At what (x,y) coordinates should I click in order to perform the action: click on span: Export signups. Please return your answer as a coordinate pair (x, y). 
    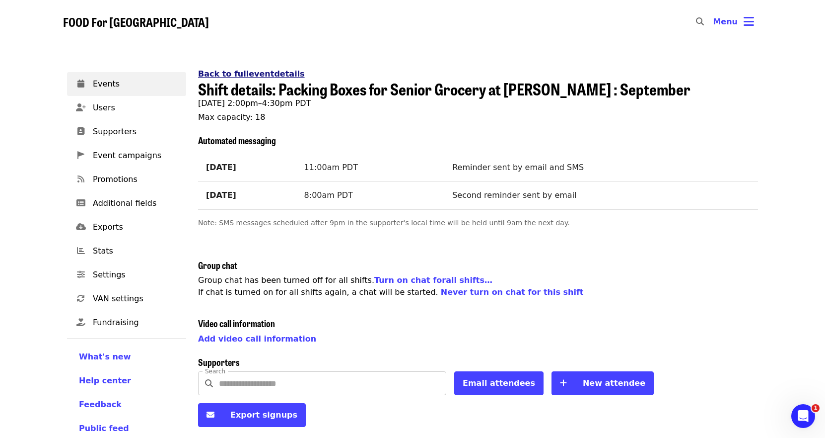
    Looking at the image, I should click on (264, 414).